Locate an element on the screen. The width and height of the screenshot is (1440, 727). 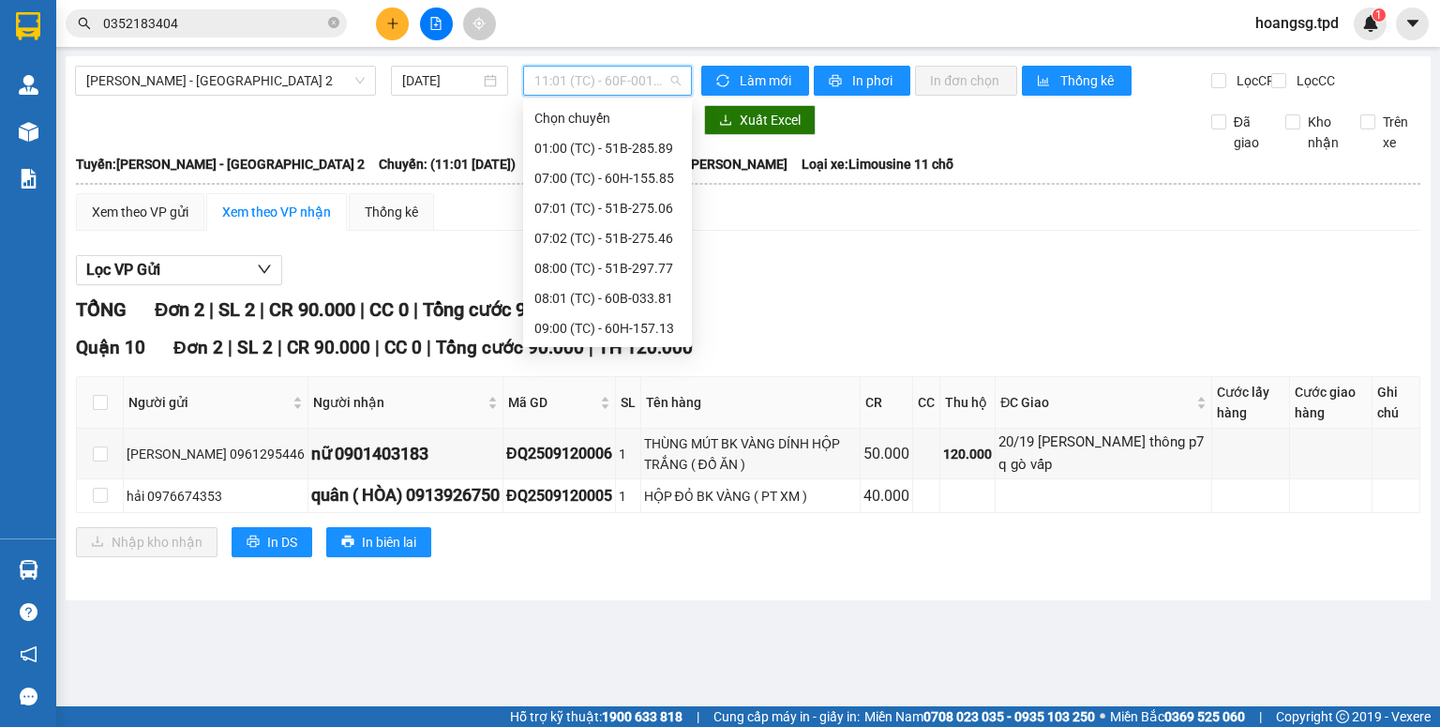
button: bar-chartThống kê is located at coordinates (1076, 81).